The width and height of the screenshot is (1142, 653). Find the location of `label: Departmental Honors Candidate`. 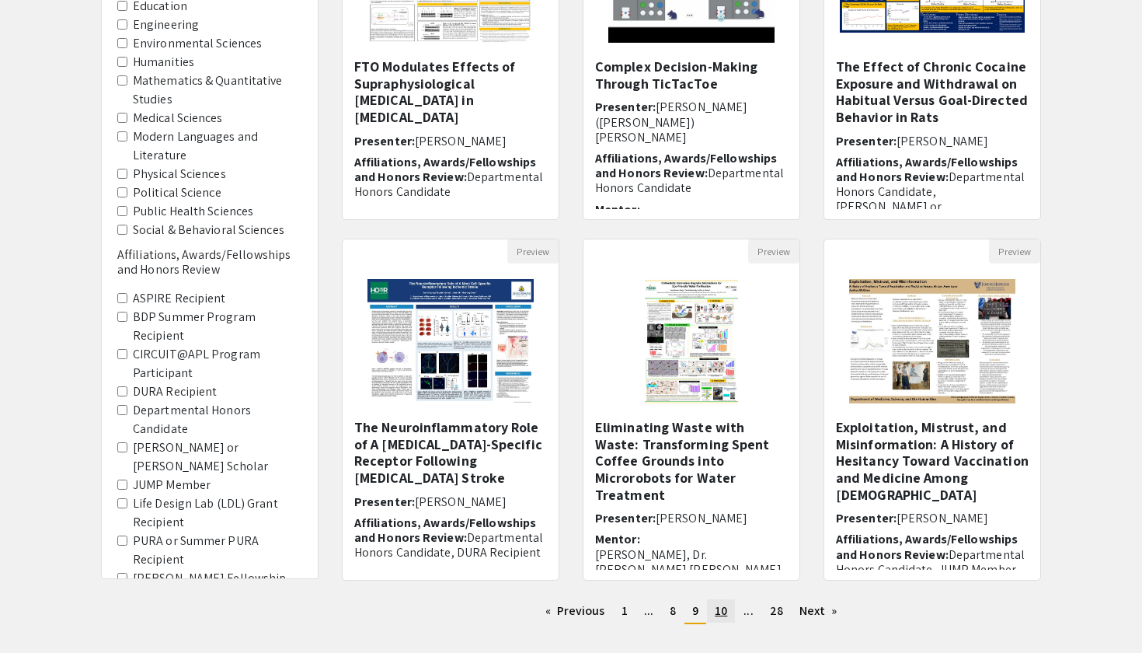

label: Departmental Honors Candidate is located at coordinates (218, 419).